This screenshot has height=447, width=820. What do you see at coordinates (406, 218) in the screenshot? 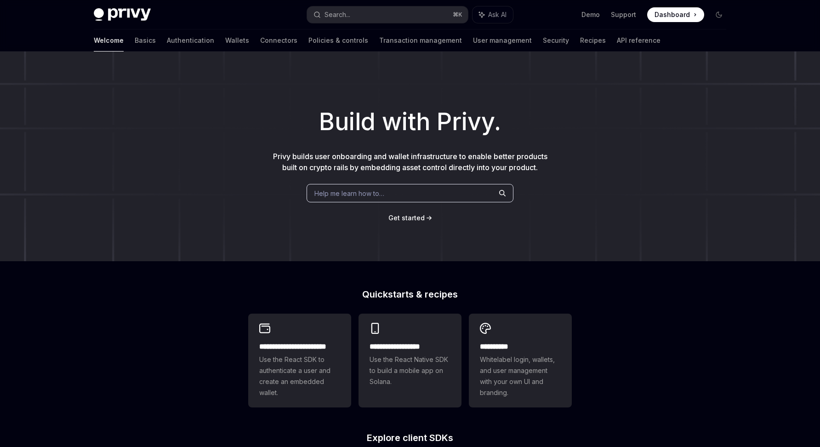
I see `a: Get started` at bounding box center [406, 218].